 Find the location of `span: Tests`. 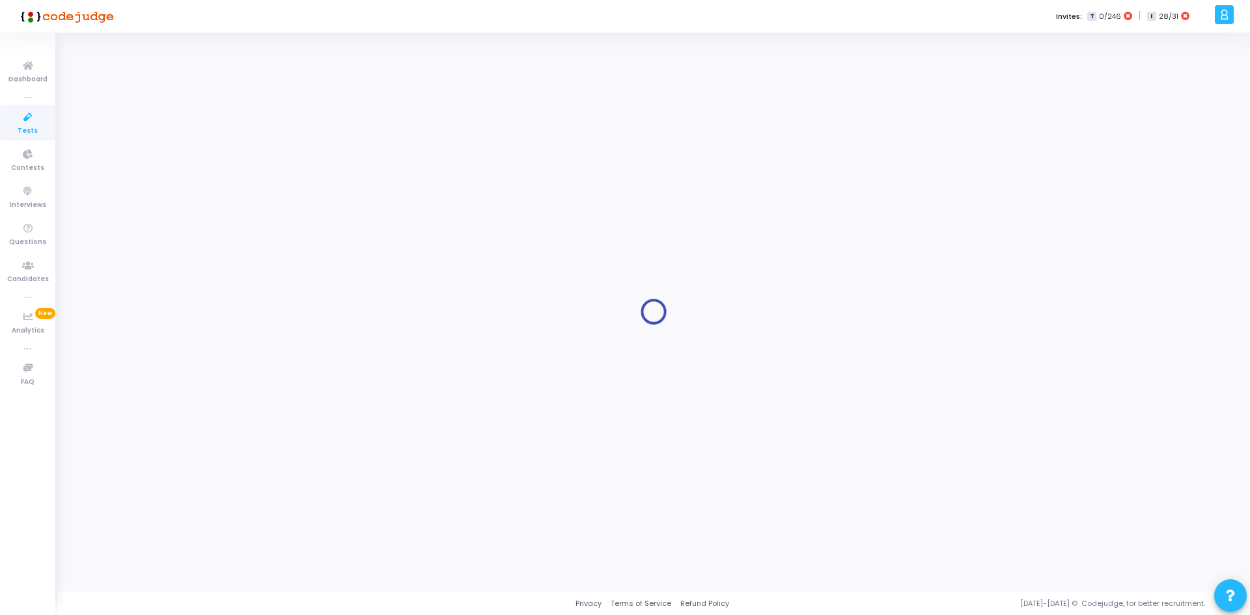

span: Tests is located at coordinates (27, 131).